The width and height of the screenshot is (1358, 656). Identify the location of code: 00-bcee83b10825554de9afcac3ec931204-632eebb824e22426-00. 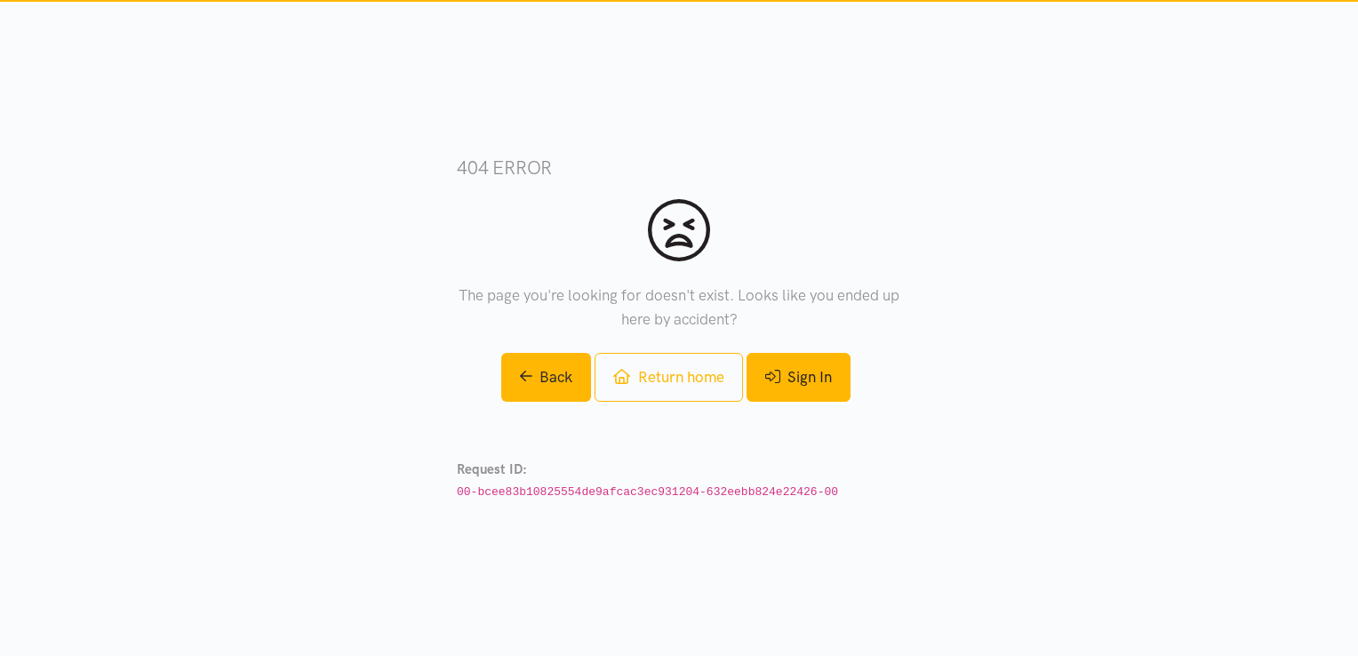
(647, 491).